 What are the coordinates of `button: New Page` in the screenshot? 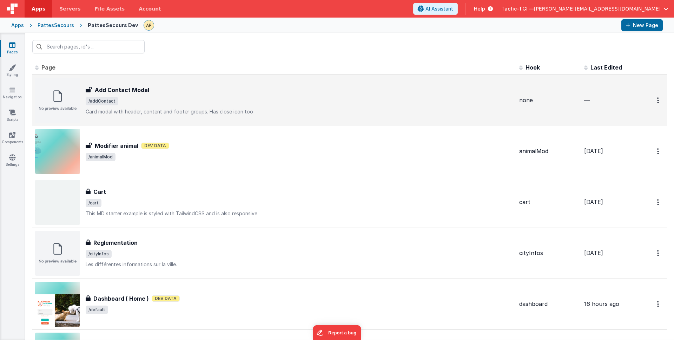 It's located at (642, 25).